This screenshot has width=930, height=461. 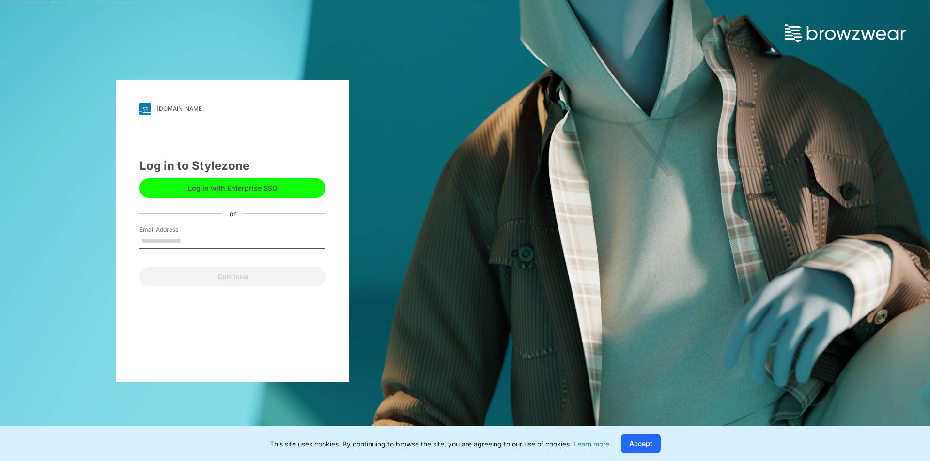 I want to click on label: Email Address, so click(x=173, y=230).